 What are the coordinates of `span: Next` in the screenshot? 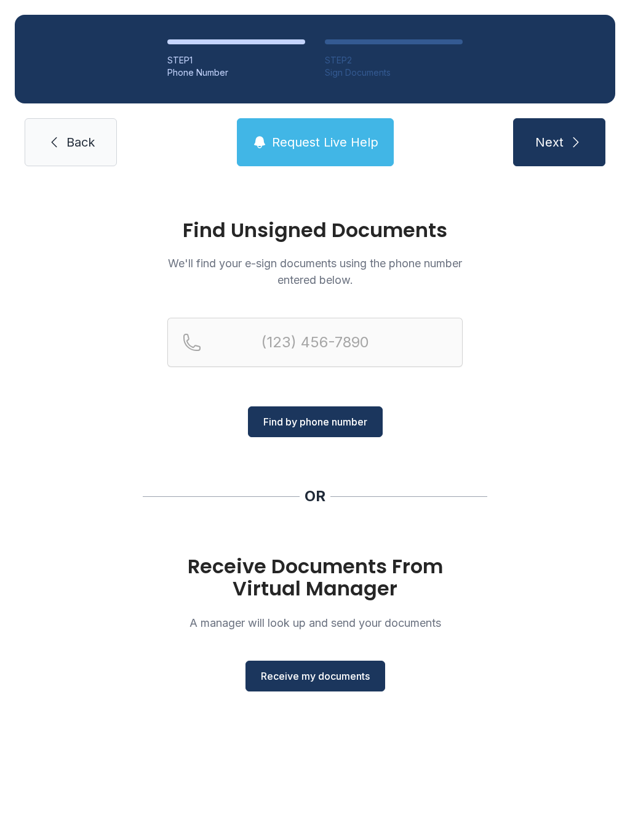 It's located at (550, 142).